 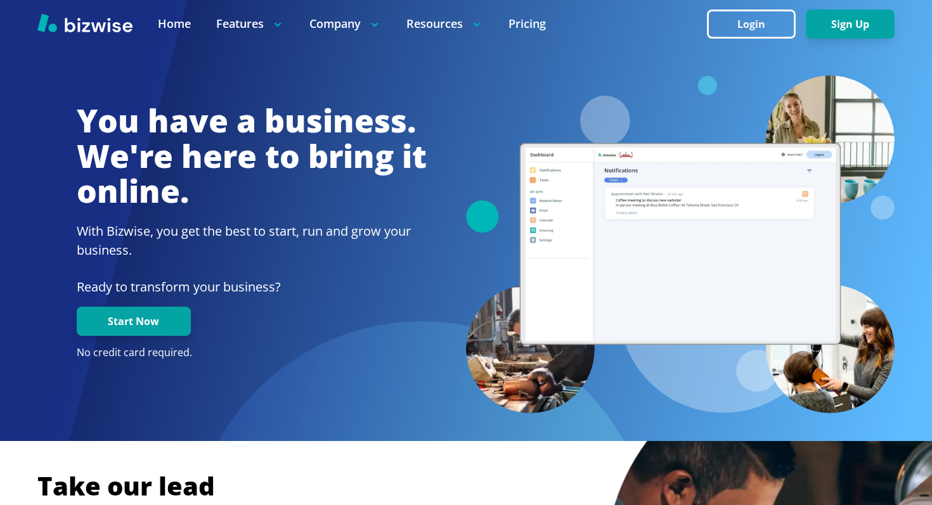 I want to click on a: Start Now, so click(x=134, y=321).